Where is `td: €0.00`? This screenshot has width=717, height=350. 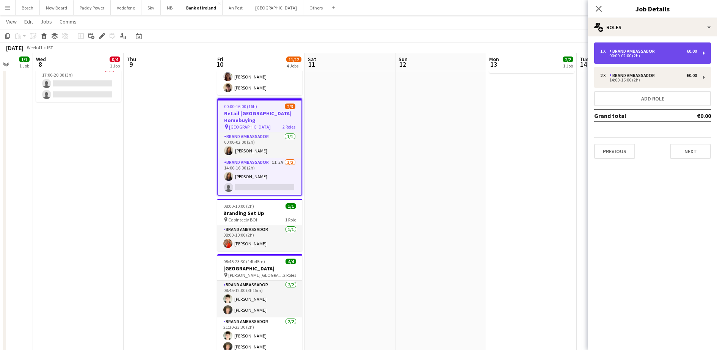
td: €0.00 is located at coordinates (693, 116).